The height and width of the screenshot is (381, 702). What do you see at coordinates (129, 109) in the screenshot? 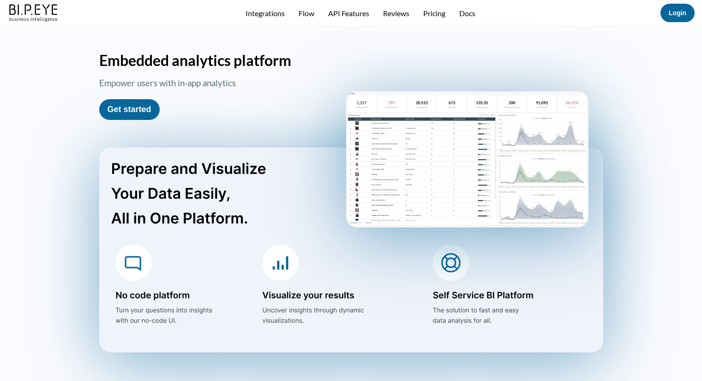
I see `button: Get started` at bounding box center [129, 109].